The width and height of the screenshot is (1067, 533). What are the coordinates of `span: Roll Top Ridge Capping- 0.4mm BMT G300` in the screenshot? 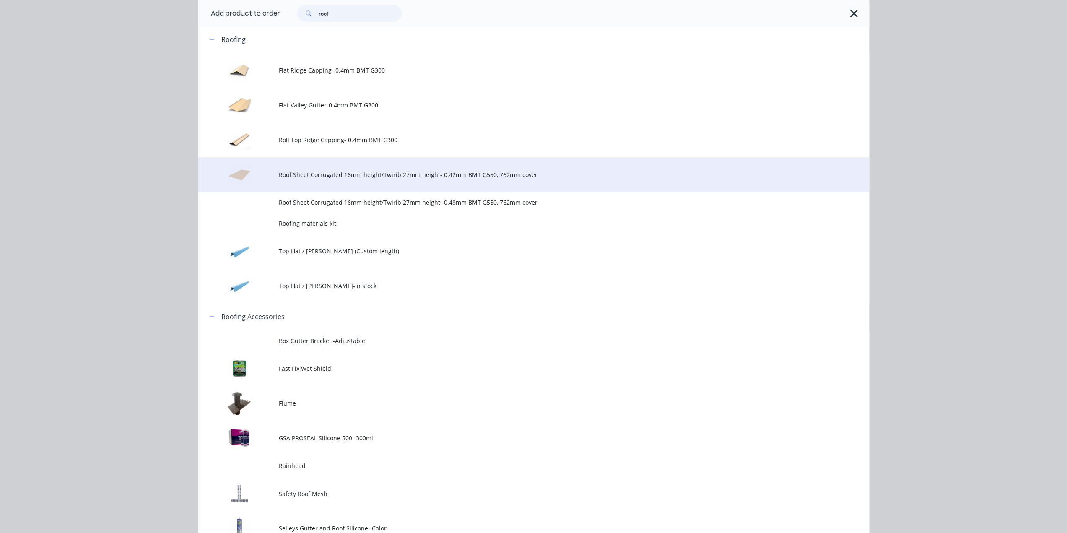 It's located at (515, 140).